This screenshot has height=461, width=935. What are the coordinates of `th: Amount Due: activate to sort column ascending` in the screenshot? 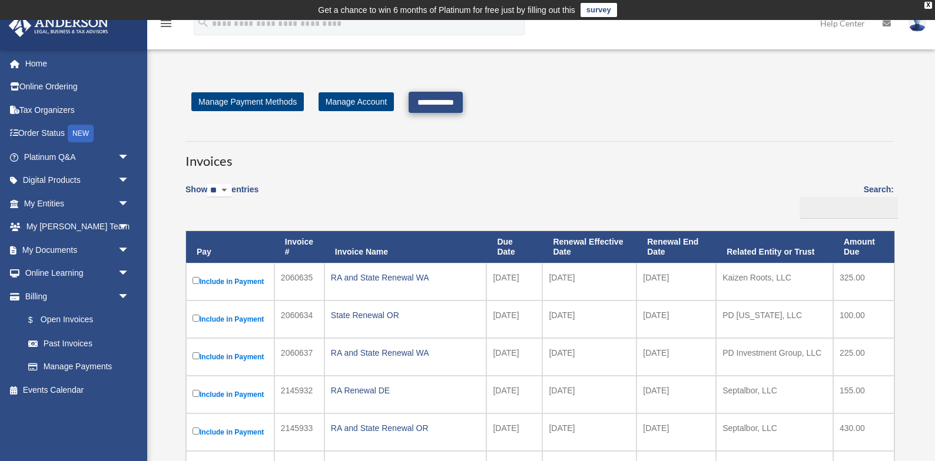 It's located at (863, 247).